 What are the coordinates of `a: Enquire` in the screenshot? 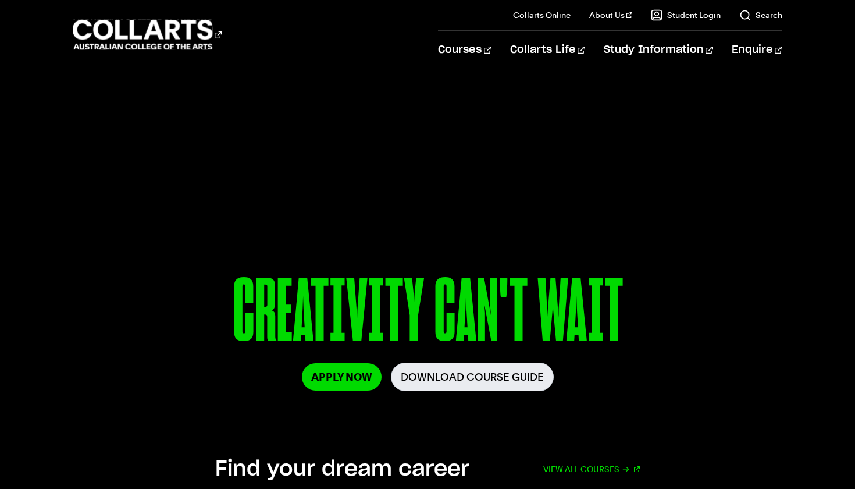 It's located at (757, 50).